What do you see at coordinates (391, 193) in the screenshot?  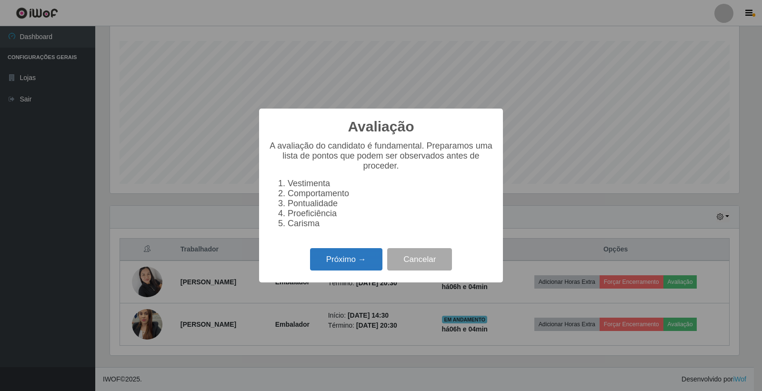 I see `li: Comportamento` at bounding box center [391, 193].